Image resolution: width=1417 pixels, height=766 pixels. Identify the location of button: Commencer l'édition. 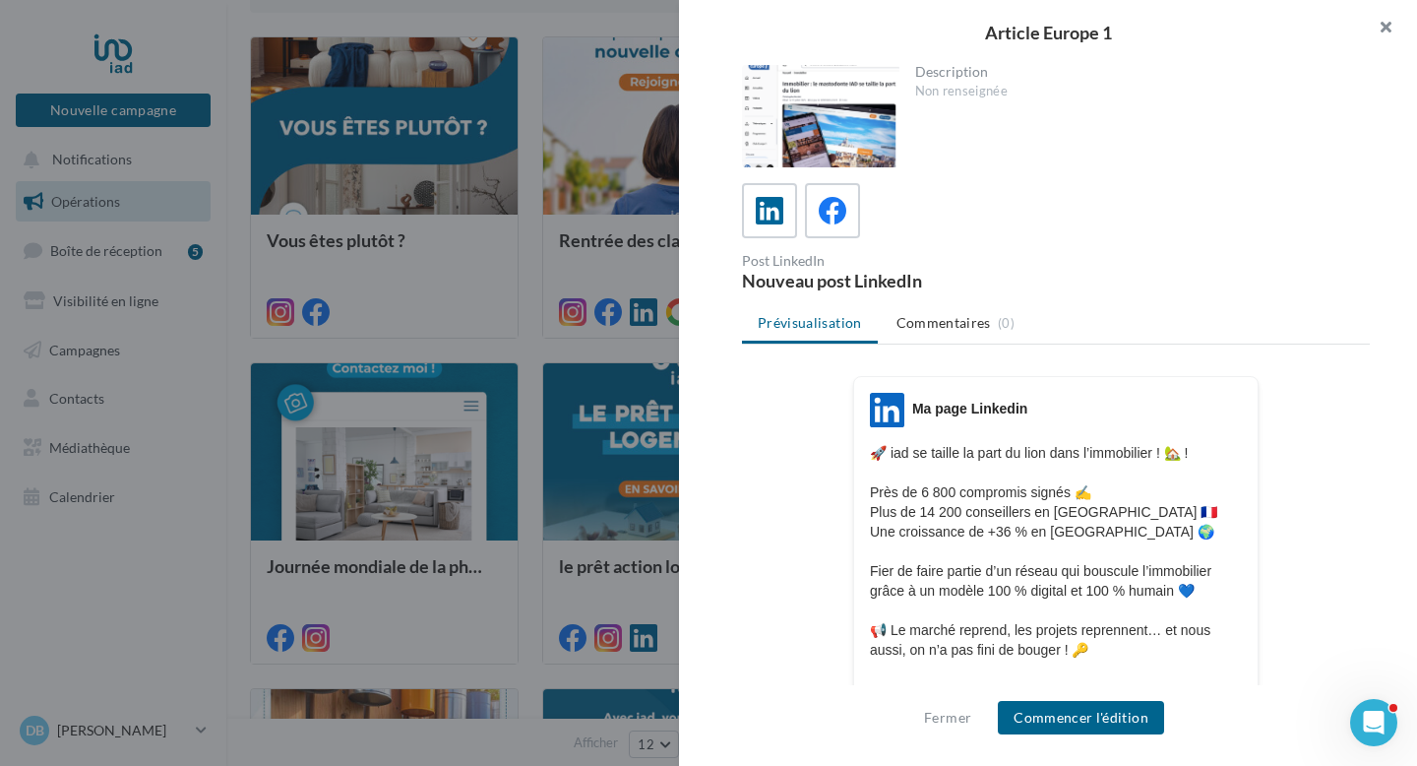
(1081, 717).